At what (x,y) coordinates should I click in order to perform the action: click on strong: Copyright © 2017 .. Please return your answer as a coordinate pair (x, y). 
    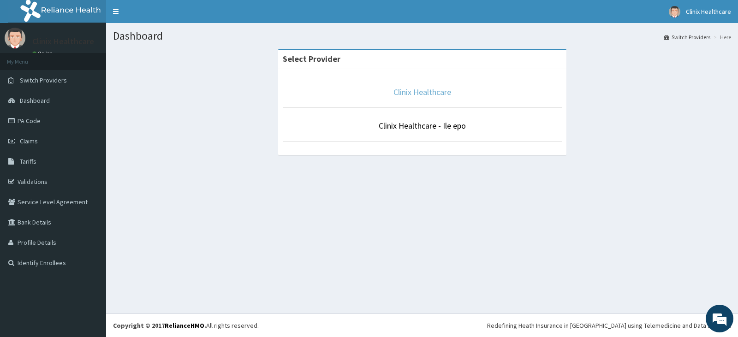
    Looking at the image, I should click on (160, 326).